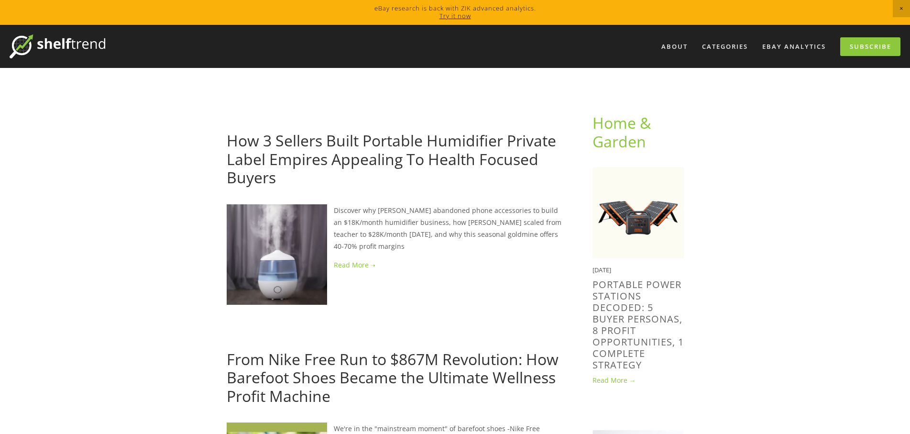 Image resolution: width=910 pixels, height=434 pixels. I want to click on a: eBay Analytics, so click(794, 46).